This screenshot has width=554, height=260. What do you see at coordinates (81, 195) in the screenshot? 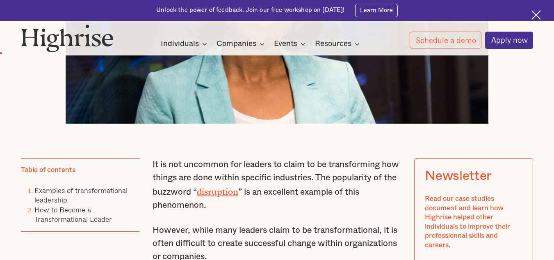
I see `a: Examples of transformational leadership` at bounding box center [81, 195].